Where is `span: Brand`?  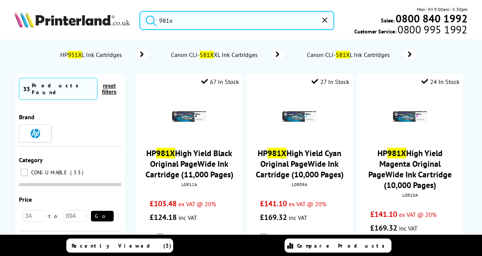 span: Brand is located at coordinates (27, 117).